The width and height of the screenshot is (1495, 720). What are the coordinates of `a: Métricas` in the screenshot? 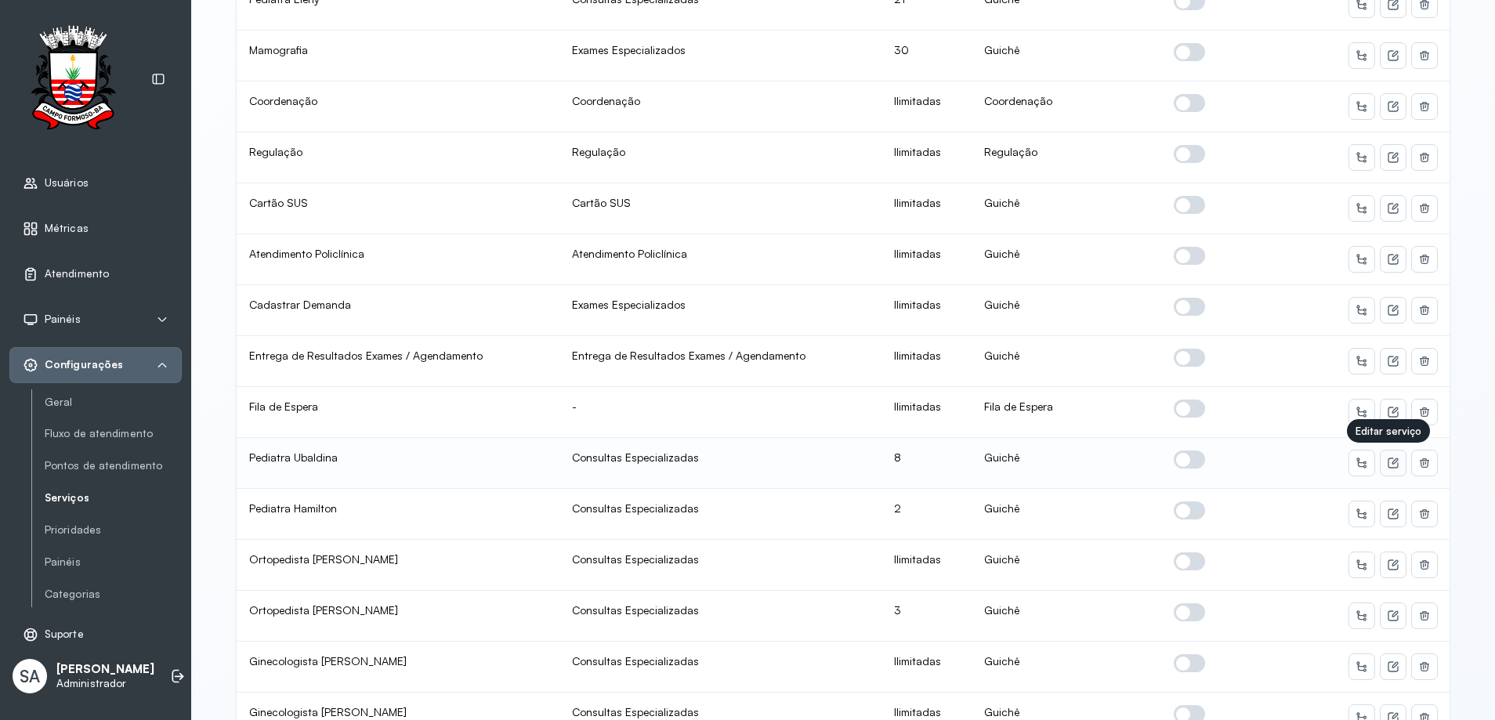 It's located at (96, 229).